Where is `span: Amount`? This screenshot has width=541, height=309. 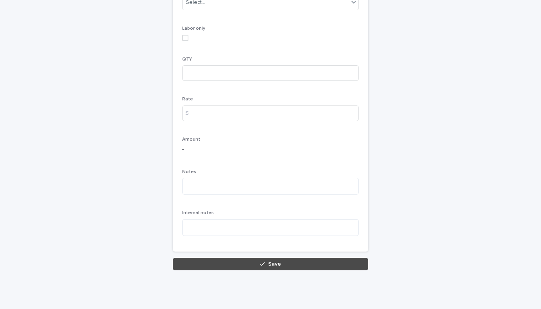 span: Amount is located at coordinates (191, 140).